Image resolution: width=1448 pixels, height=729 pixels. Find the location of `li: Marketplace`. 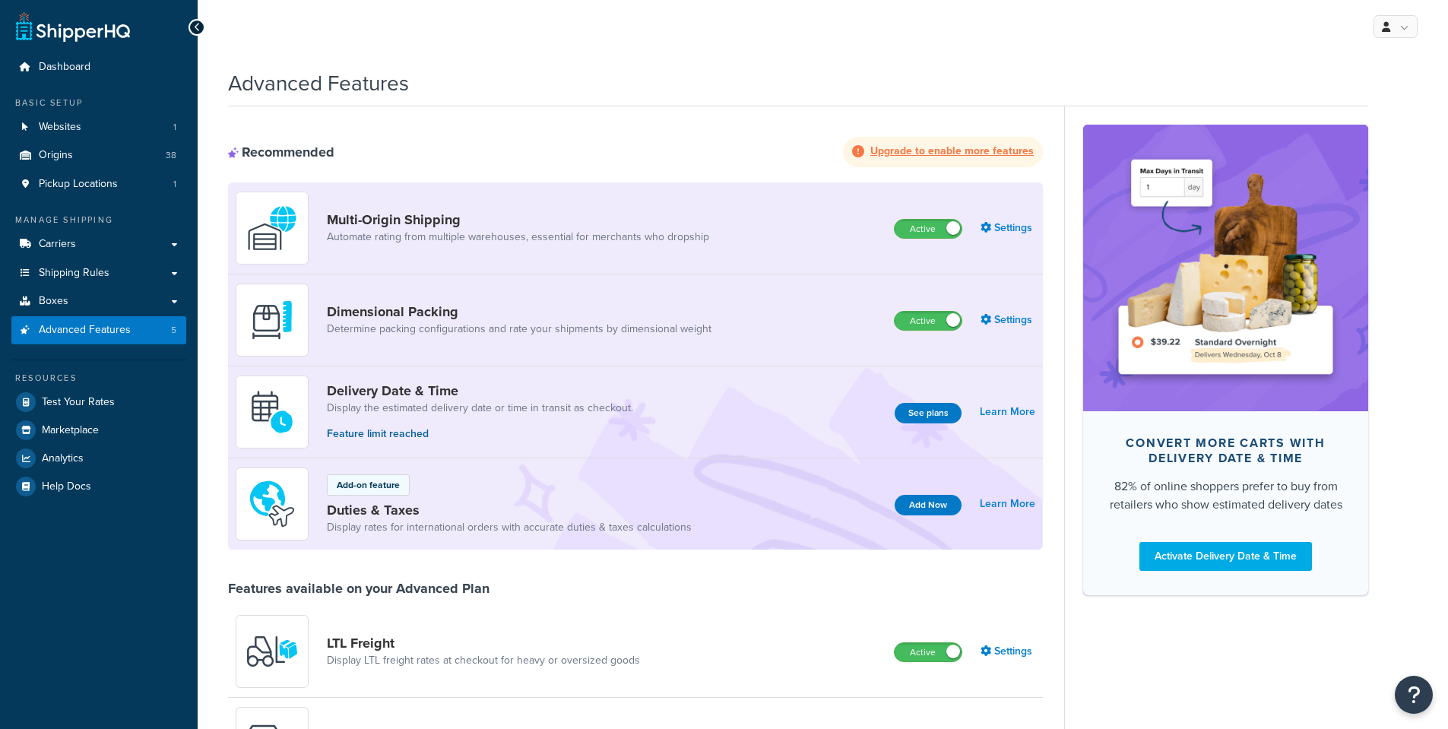

li: Marketplace is located at coordinates (99, 430).